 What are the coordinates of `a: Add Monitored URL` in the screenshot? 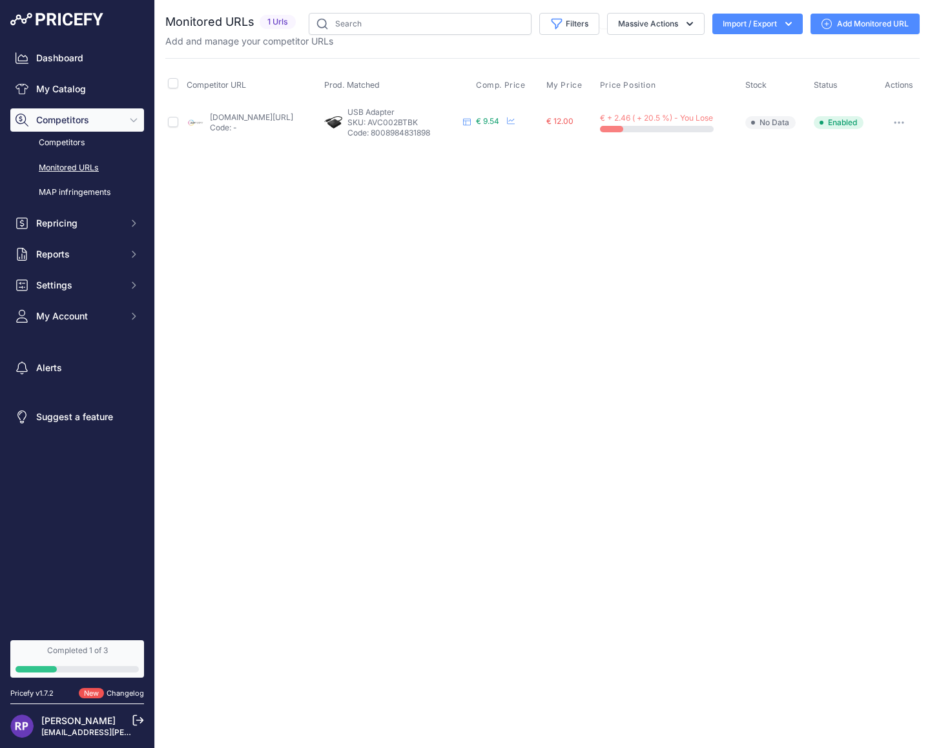 It's located at (865, 24).